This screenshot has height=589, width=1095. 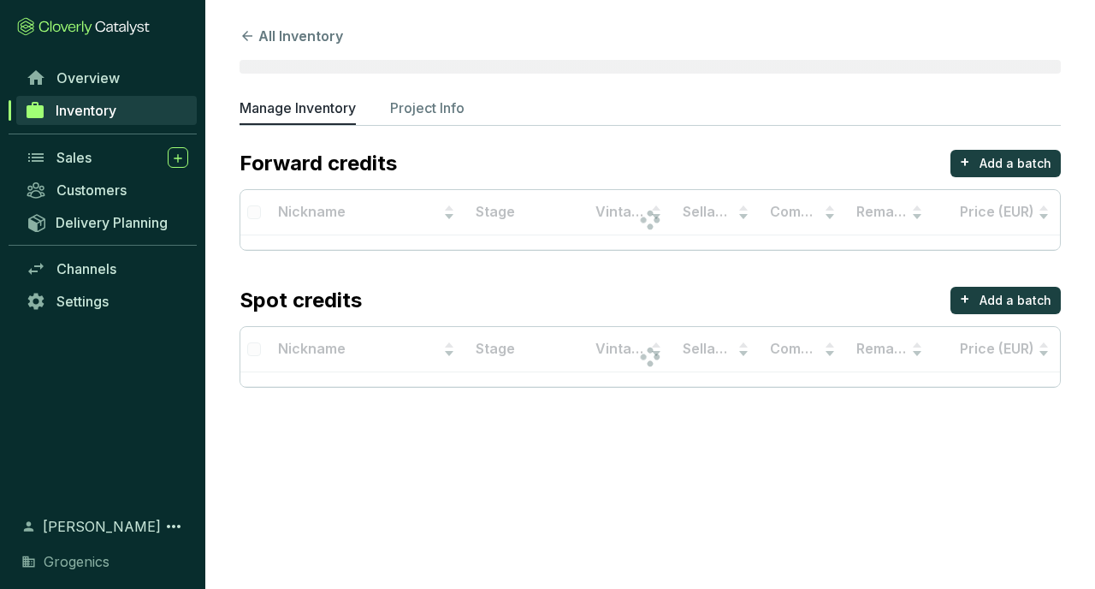 What do you see at coordinates (111, 222) in the screenshot?
I see `span: Delivery Planning` at bounding box center [111, 222].